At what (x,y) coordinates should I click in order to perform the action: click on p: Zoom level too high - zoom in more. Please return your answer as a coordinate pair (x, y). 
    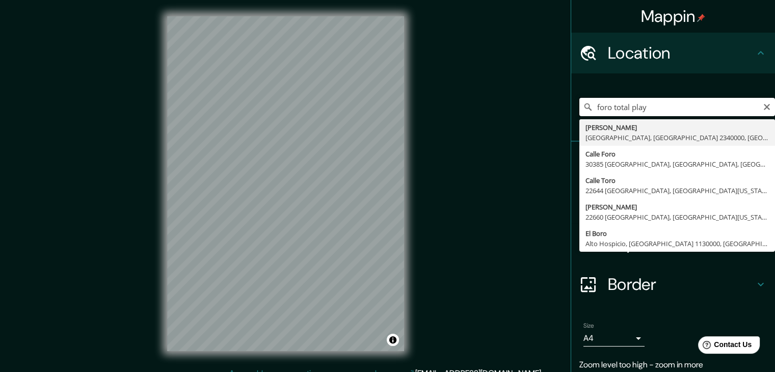
    Looking at the image, I should click on (673, 365).